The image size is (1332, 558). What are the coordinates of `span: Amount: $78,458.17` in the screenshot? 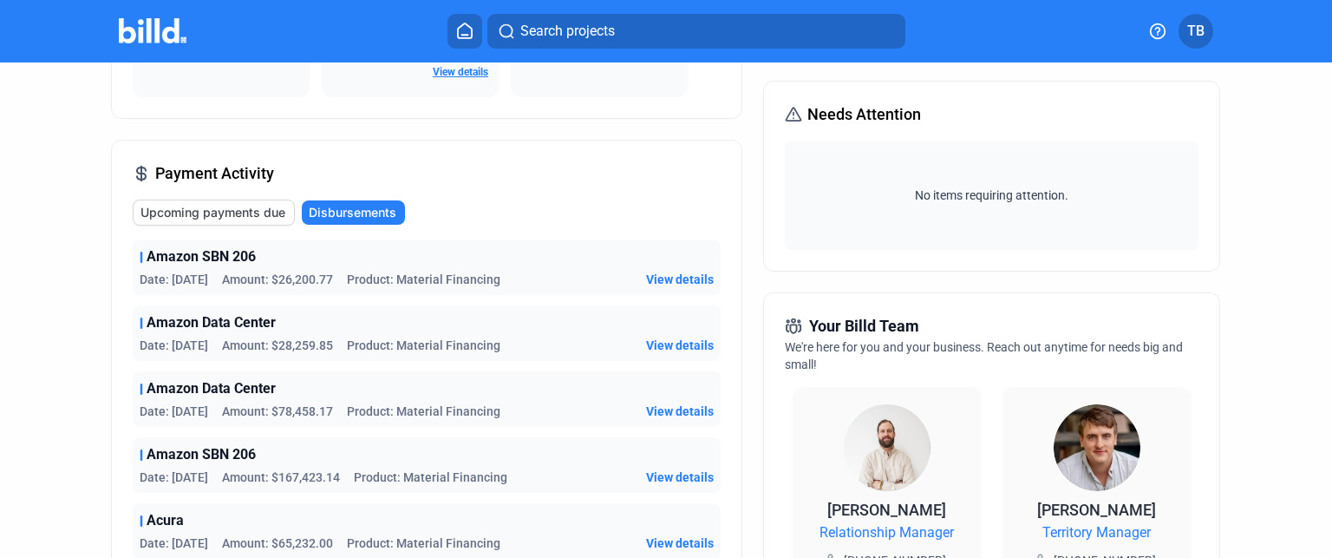 It's located at (277, 411).